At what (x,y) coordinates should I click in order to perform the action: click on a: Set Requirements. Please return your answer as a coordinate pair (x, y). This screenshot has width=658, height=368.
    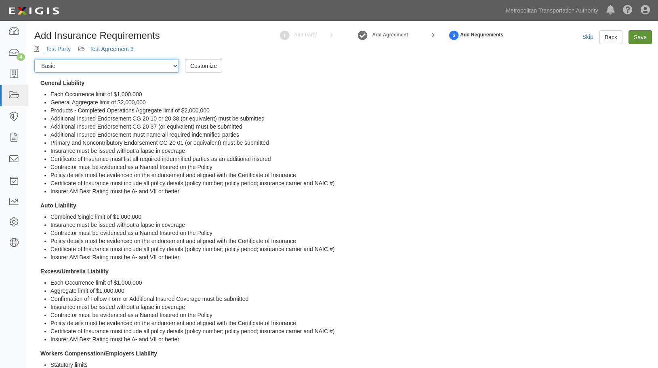
    Looking at the image, I should click on (454, 35).